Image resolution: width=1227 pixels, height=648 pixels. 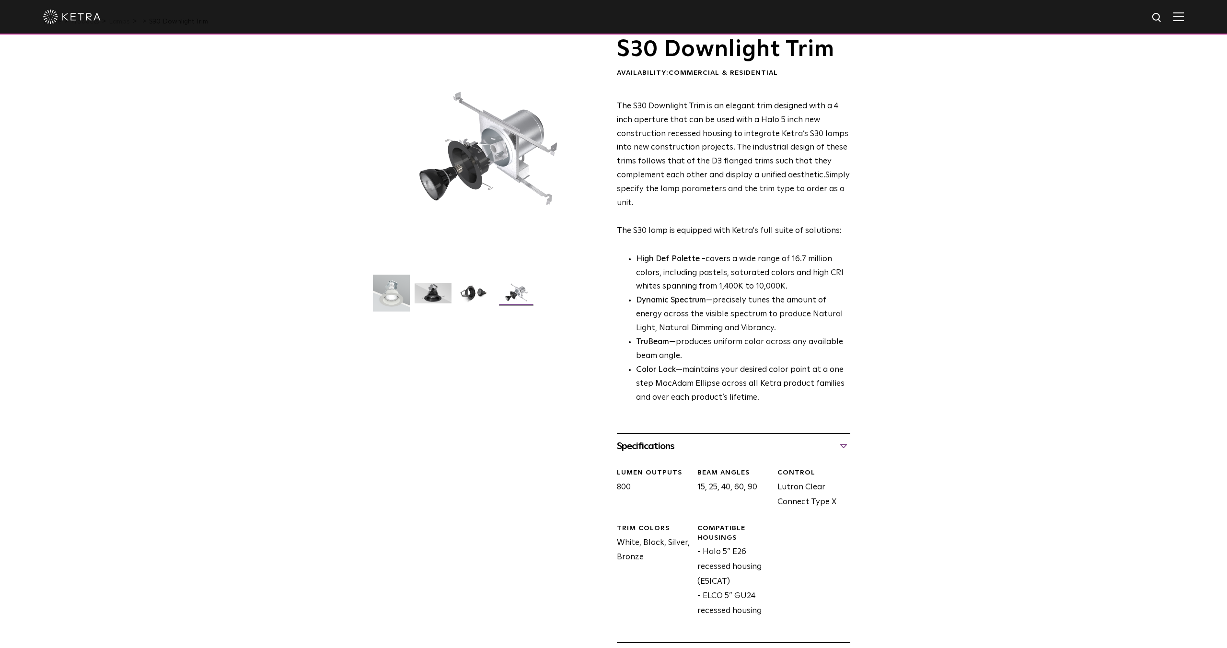 I want to click on img: ketra-logo-2019-white, so click(x=72, y=17).